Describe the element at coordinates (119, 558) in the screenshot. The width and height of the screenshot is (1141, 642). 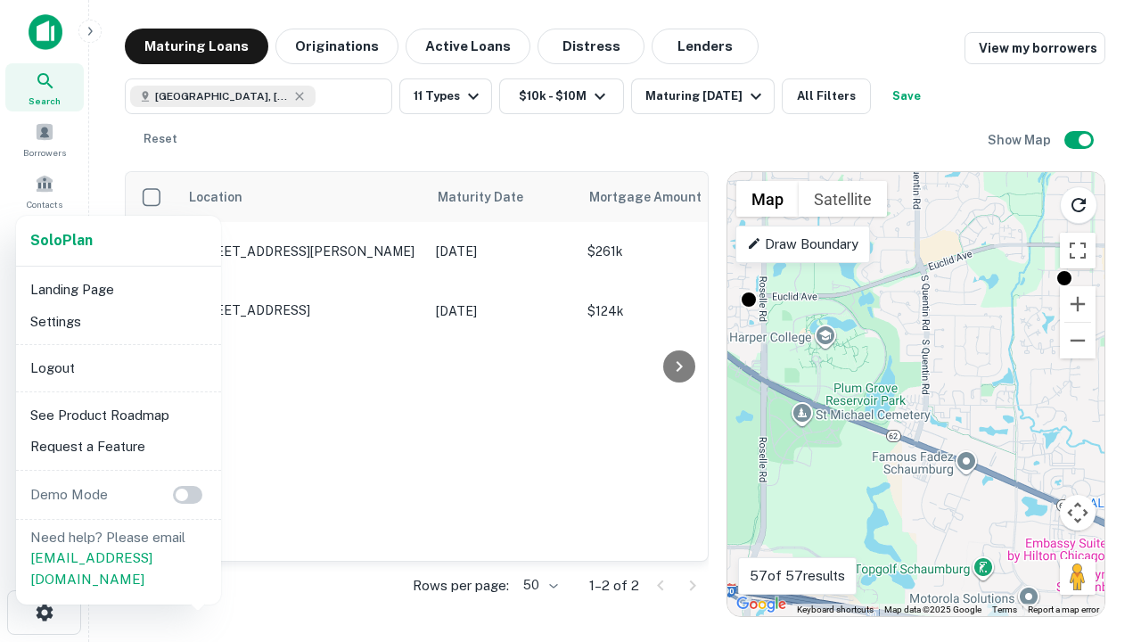
I see `p: Need help? Please email` at that location.